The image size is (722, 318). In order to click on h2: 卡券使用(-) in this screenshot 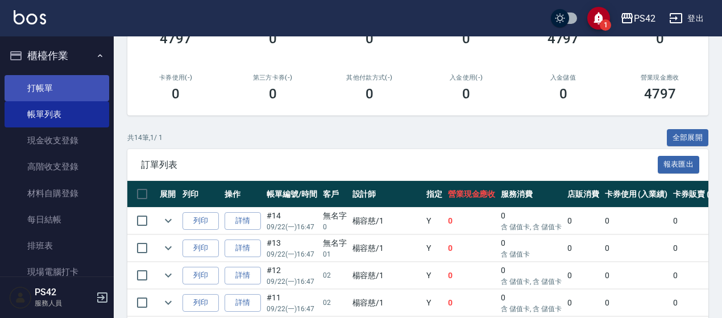, I will do `click(176, 77)`.